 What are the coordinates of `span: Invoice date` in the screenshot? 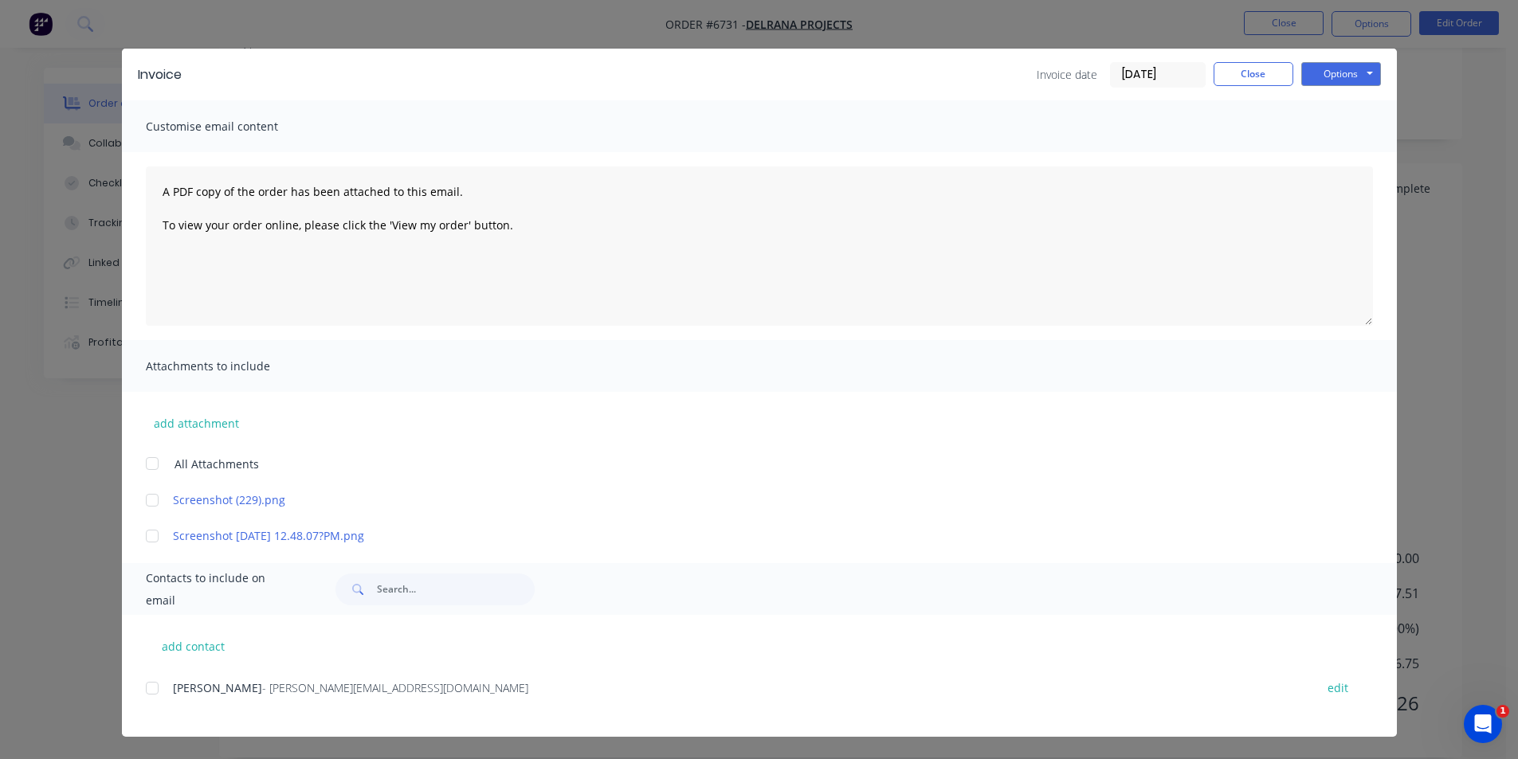 It's located at (1067, 74).